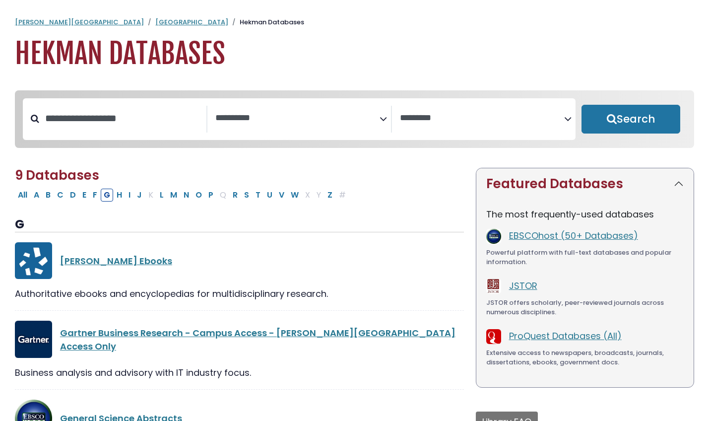 This screenshot has width=709, height=421. What do you see at coordinates (354, 22) in the screenshot?
I see `nav: breadcrumb` at bounding box center [354, 22].